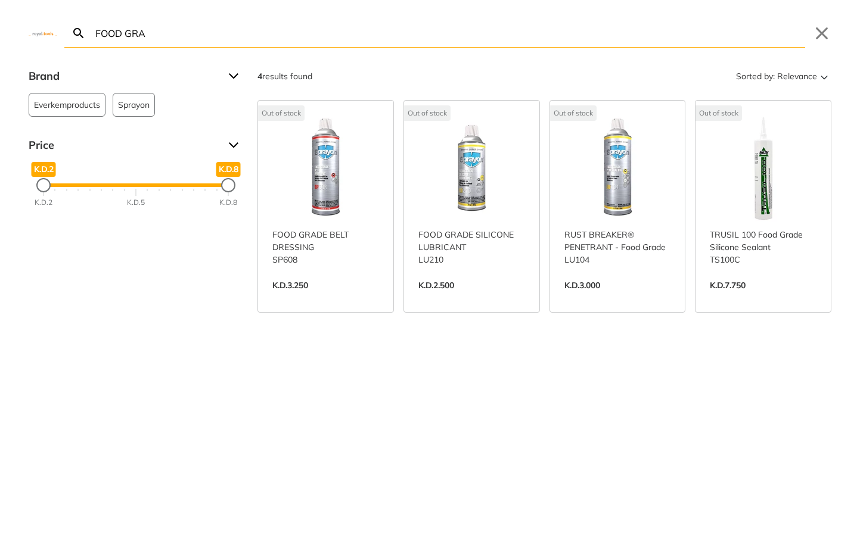  I want to click on div: results found, so click(285, 76).